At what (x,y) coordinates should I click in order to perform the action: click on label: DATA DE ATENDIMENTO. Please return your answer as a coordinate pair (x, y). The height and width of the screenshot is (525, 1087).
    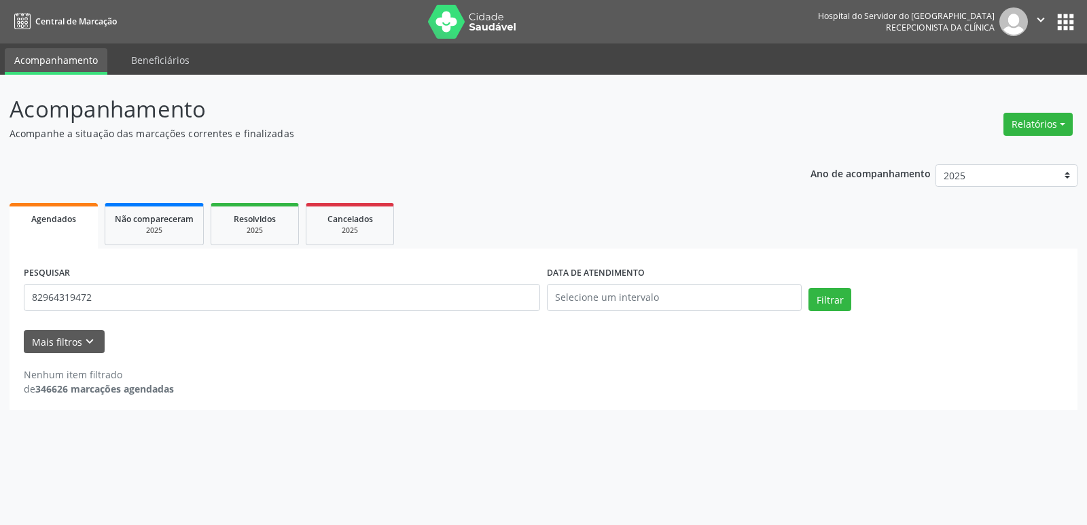
    Looking at the image, I should click on (596, 273).